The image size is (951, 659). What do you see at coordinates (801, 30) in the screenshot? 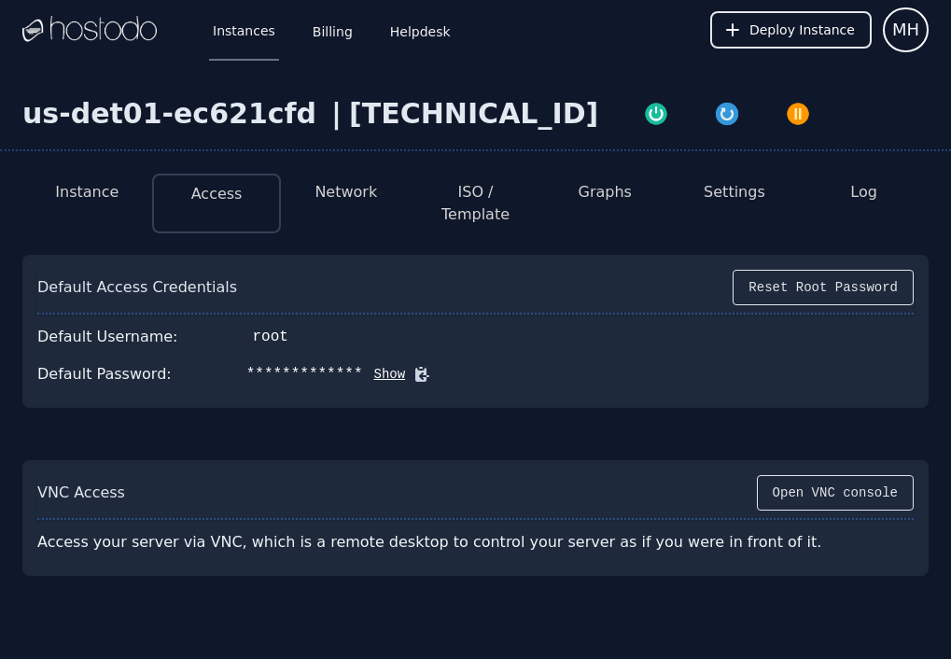
I see `span: Deploy Instance` at bounding box center [801, 30].